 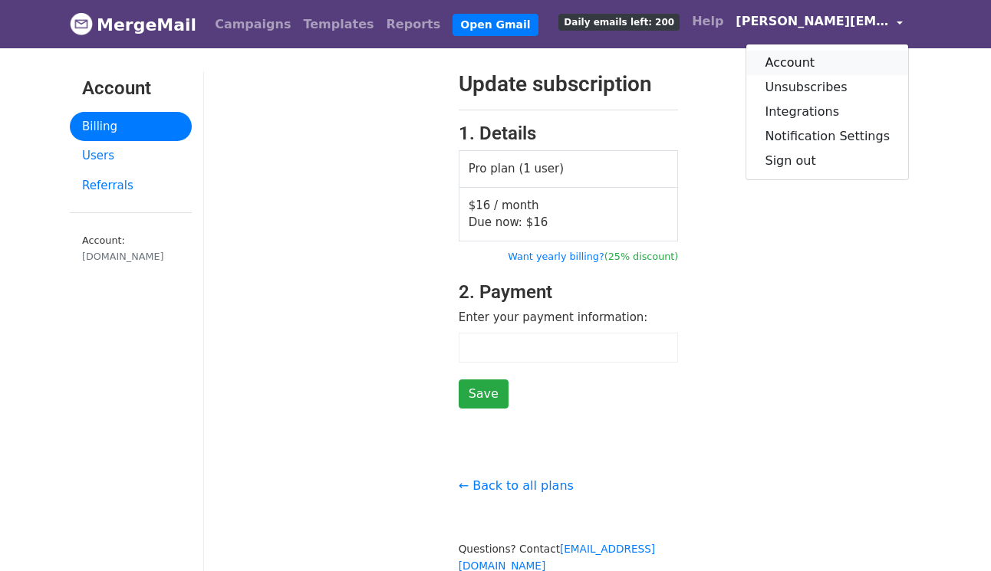 What do you see at coordinates (619, 21) in the screenshot?
I see `a: Daily emails left: 200` at bounding box center [619, 21].